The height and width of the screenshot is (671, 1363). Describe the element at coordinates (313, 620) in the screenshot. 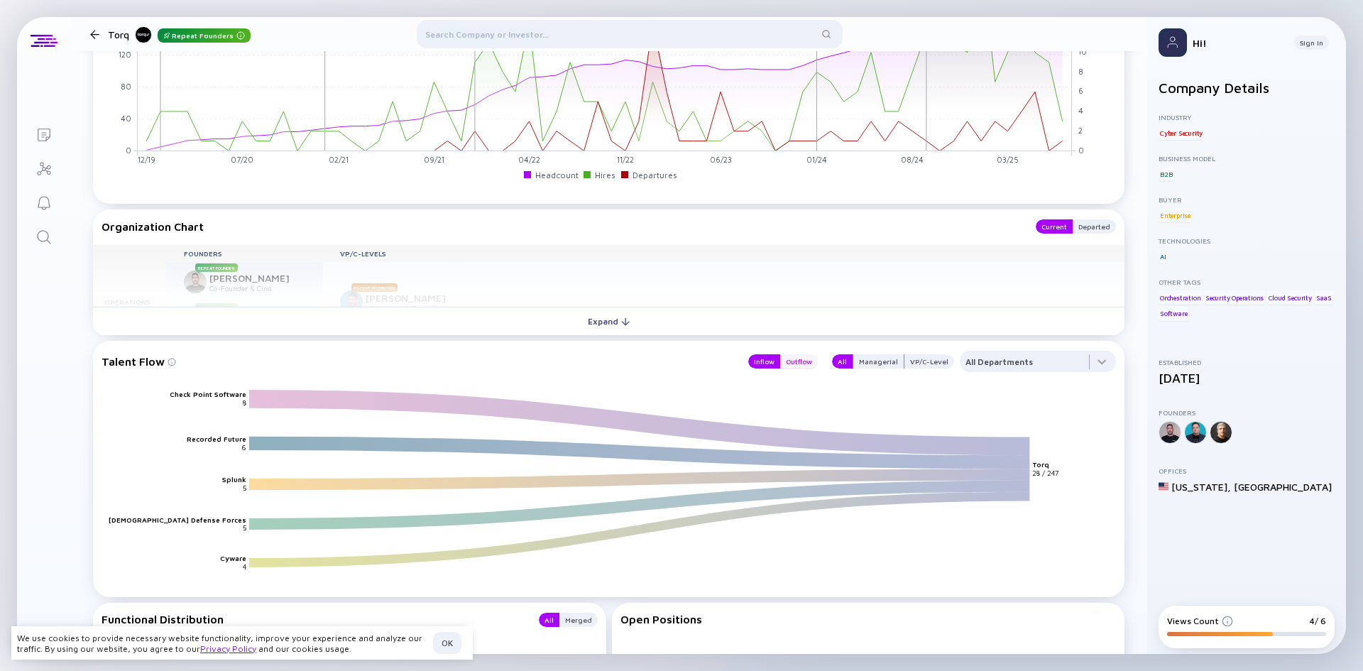

I see `div: Functional Distribution` at that location.